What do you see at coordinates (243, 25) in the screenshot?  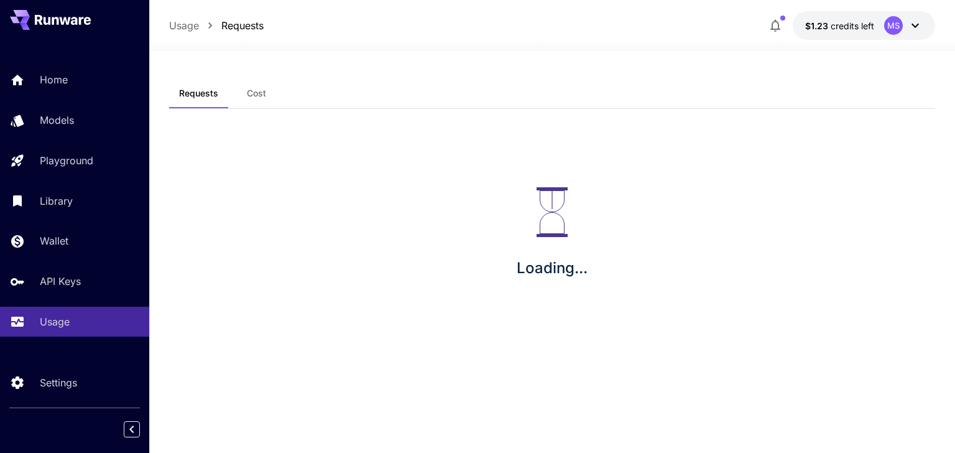 I see `p: Requests` at bounding box center [243, 25].